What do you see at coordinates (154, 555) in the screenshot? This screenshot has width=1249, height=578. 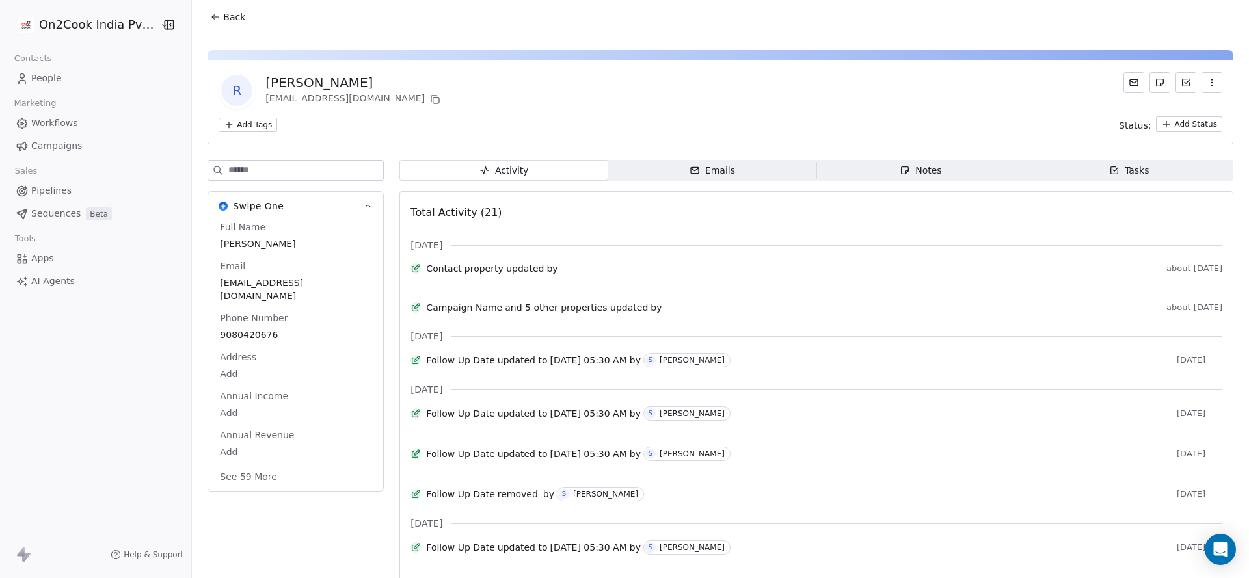 I see `span: Help & Support` at bounding box center [154, 555].